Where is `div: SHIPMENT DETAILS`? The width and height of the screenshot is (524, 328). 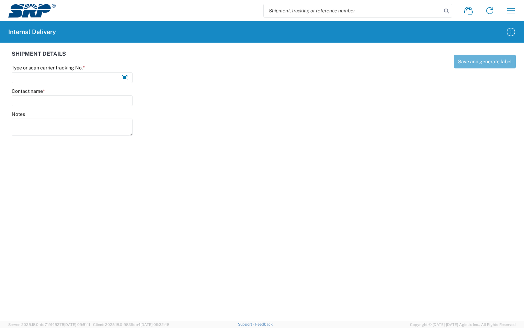 div: SHIPMENT DETAILS is located at coordinates (136, 58).